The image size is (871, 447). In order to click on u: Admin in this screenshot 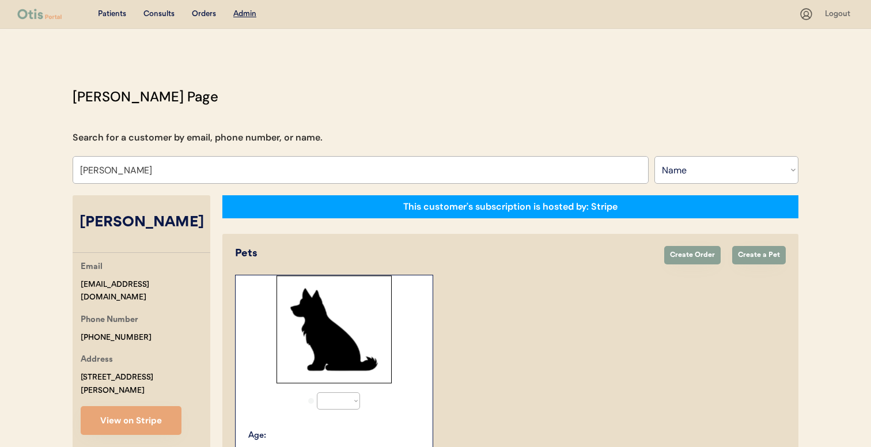, I will do `click(245, 14)`.